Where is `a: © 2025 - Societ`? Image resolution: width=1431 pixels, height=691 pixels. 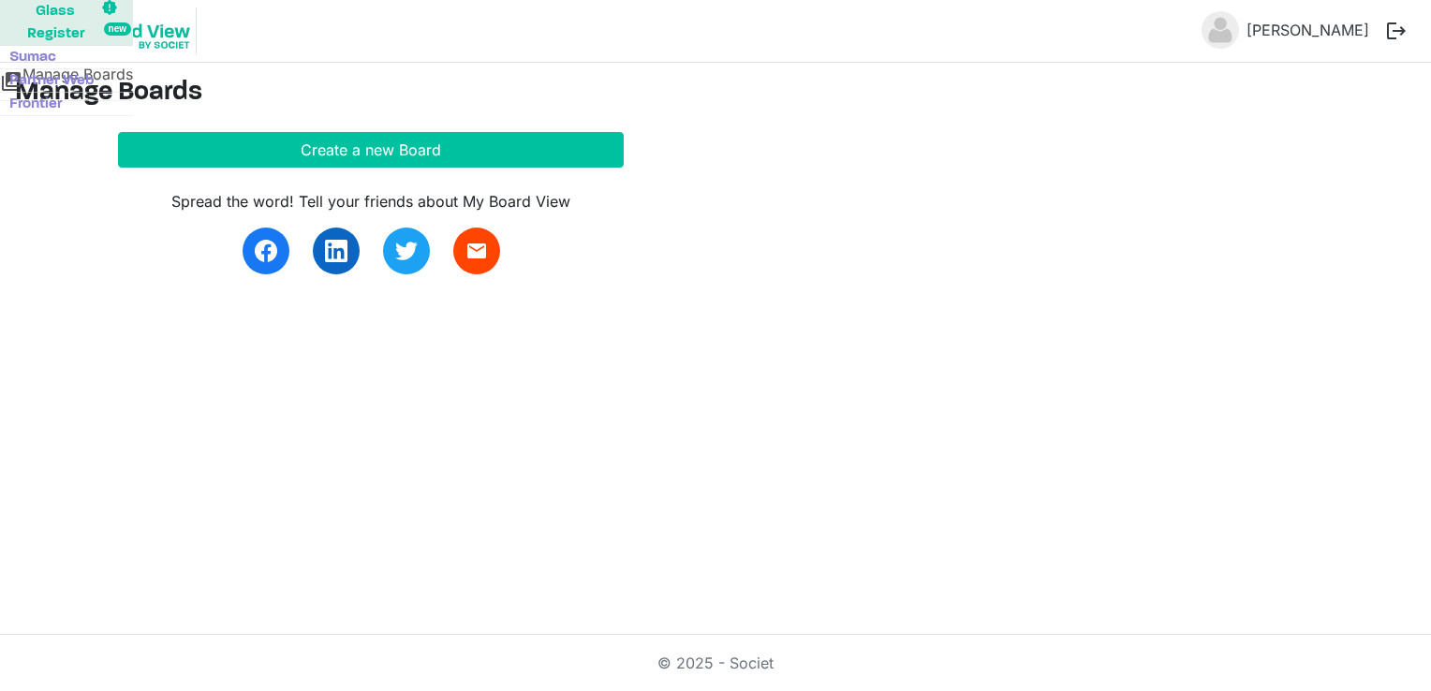 a: © 2025 - Societ is located at coordinates (716, 663).